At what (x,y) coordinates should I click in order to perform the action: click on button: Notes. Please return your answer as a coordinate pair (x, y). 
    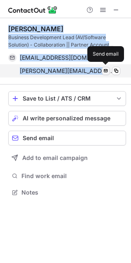
    Looking at the image, I should click on (67, 193).